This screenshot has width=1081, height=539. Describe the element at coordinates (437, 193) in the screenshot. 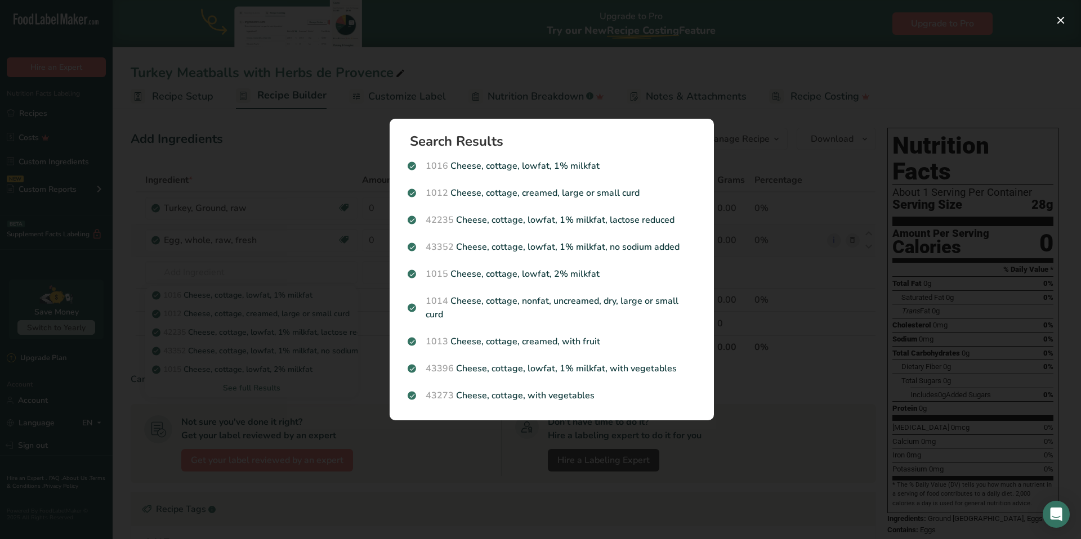

I see `span: 1012` at that location.